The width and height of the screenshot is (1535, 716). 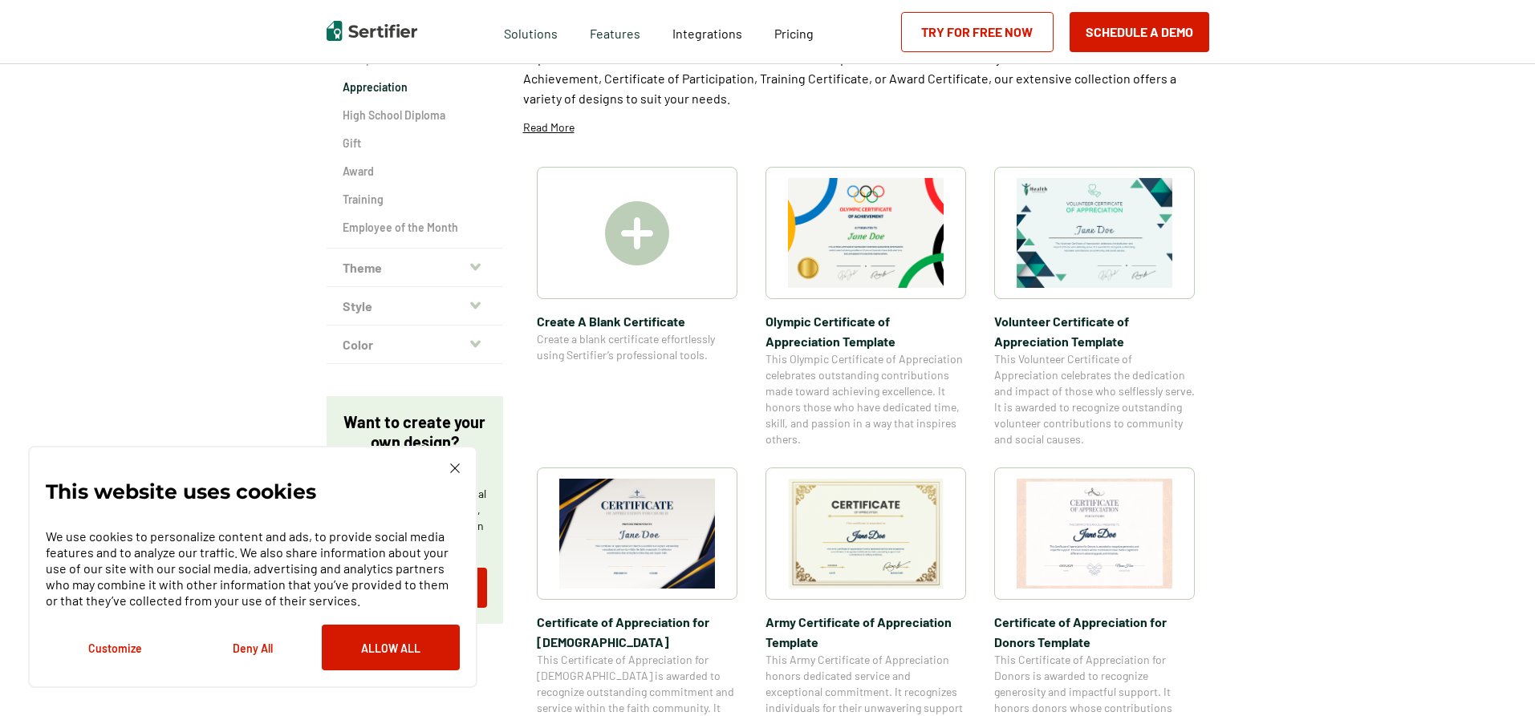 What do you see at coordinates (866, 400) in the screenshot?
I see `span: This Olympic Certificate of Appreciation celebrates outstanding contributions made toward achievi...` at bounding box center [866, 400].